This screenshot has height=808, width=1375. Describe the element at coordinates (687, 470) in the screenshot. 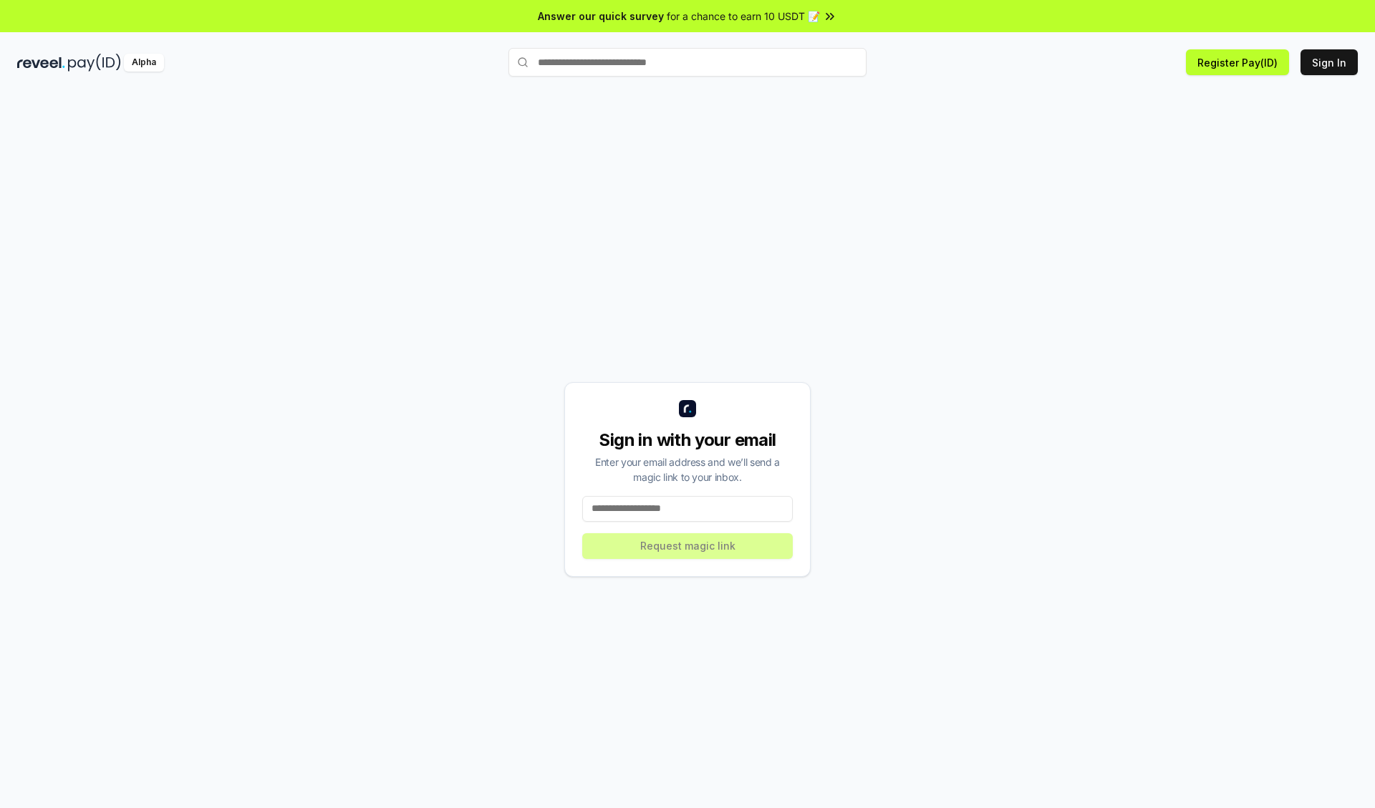

I see `div: Enter your email address and we’ll send a magic link to your inbox.` at that location.